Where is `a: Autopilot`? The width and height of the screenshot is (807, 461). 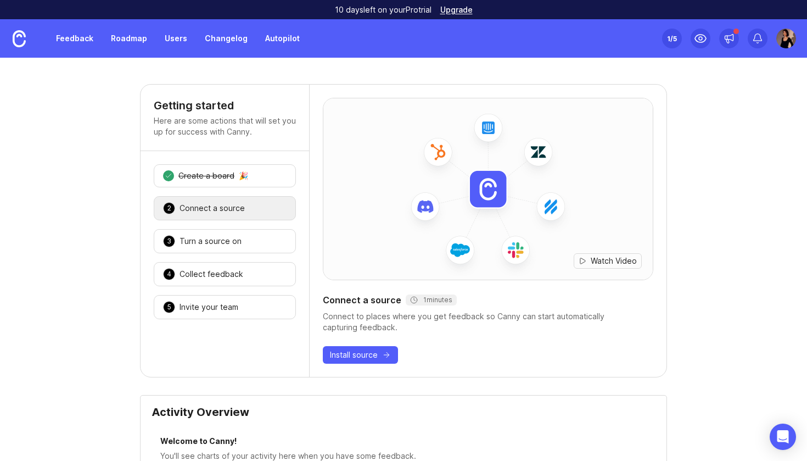 a: Autopilot is located at coordinates (282, 38).